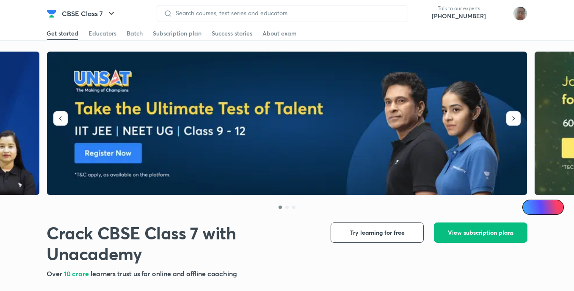  What do you see at coordinates (280, 33) in the screenshot?
I see `div: About exam` at bounding box center [280, 33].